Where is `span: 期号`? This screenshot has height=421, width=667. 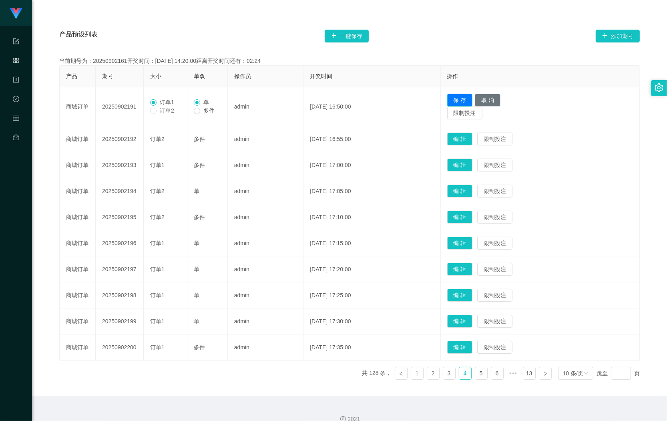 span: 期号 is located at coordinates (108, 76).